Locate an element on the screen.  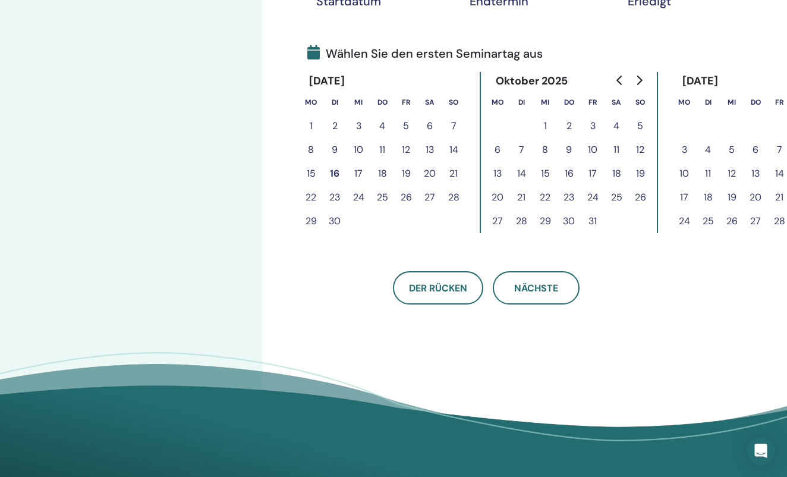
button: Nächste is located at coordinates (536, 288).